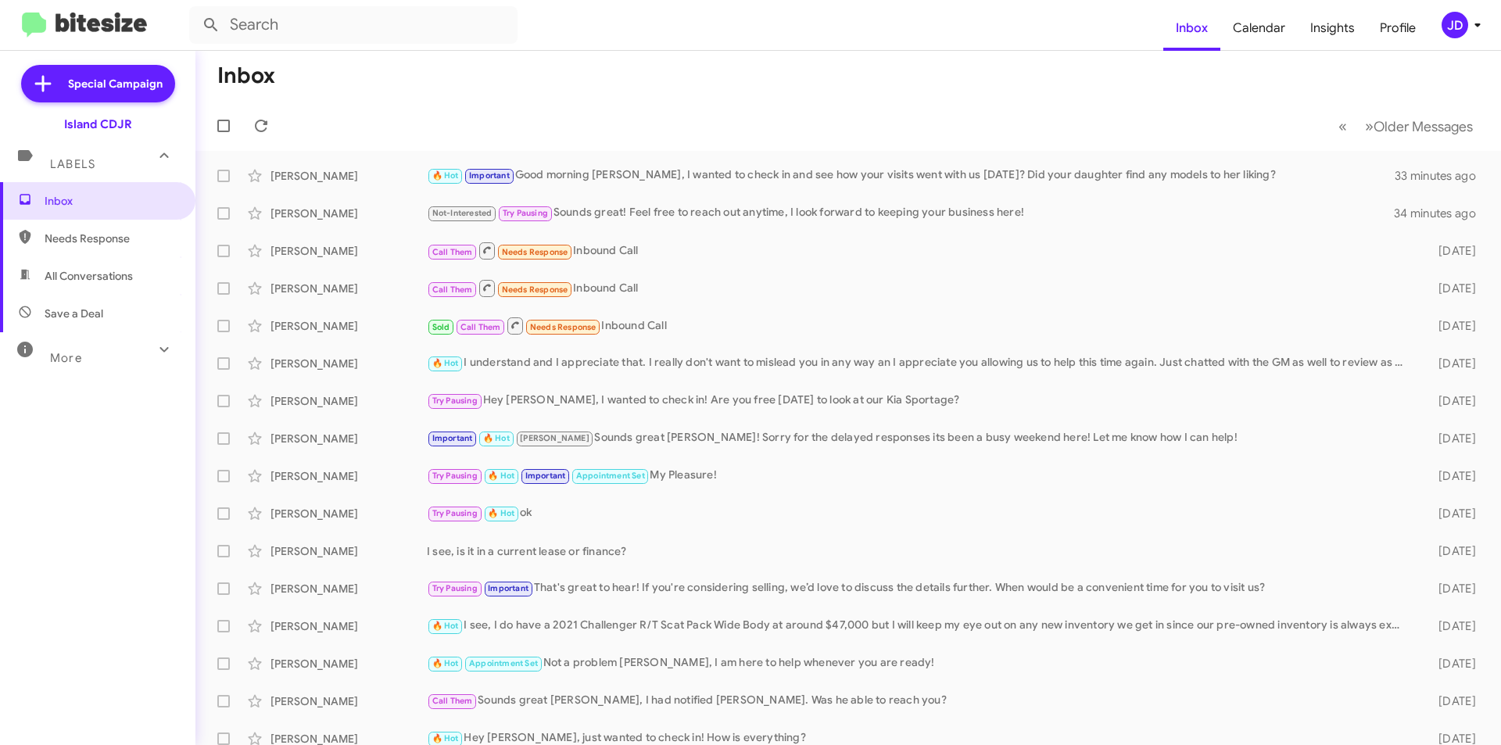 Image resolution: width=1501 pixels, height=745 pixels. What do you see at coordinates (920, 475) in the screenshot?
I see `div: My Pleasure!` at bounding box center [920, 475].